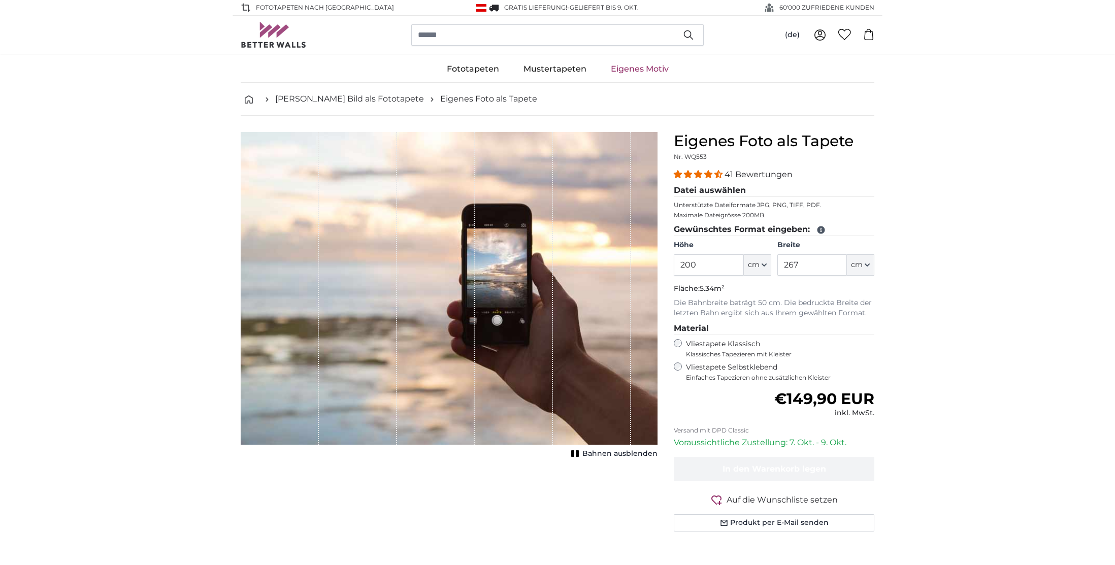  I want to click on a: Österreich, so click(481, 8).